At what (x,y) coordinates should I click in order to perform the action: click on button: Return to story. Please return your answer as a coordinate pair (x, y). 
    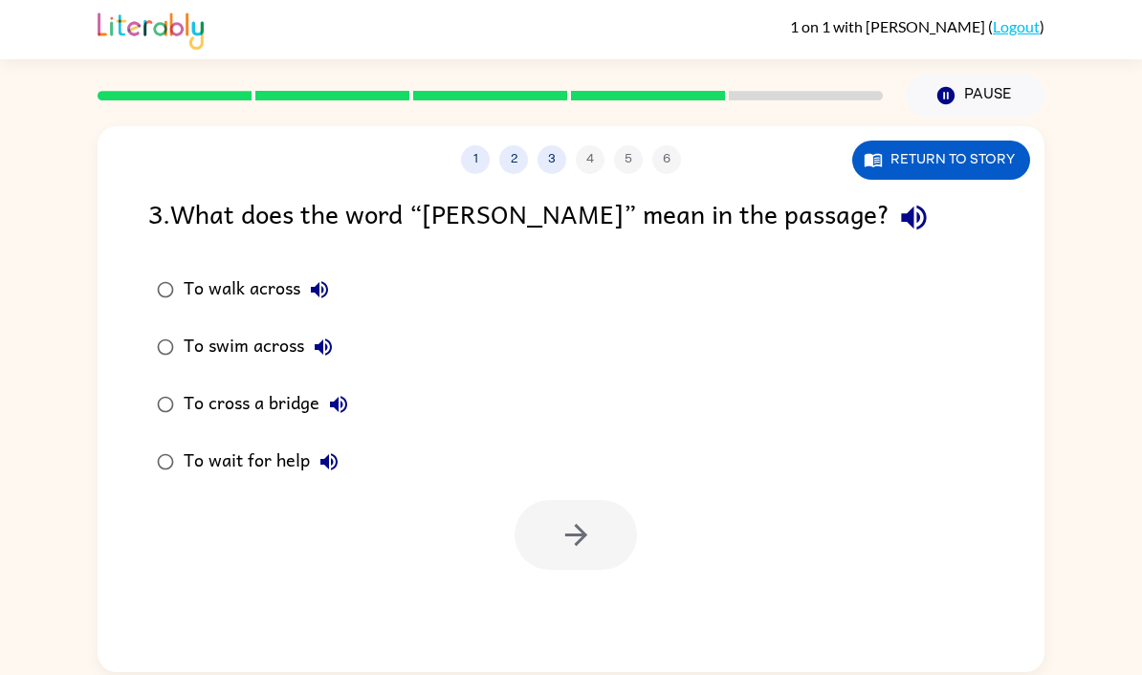
    Looking at the image, I should click on (941, 160).